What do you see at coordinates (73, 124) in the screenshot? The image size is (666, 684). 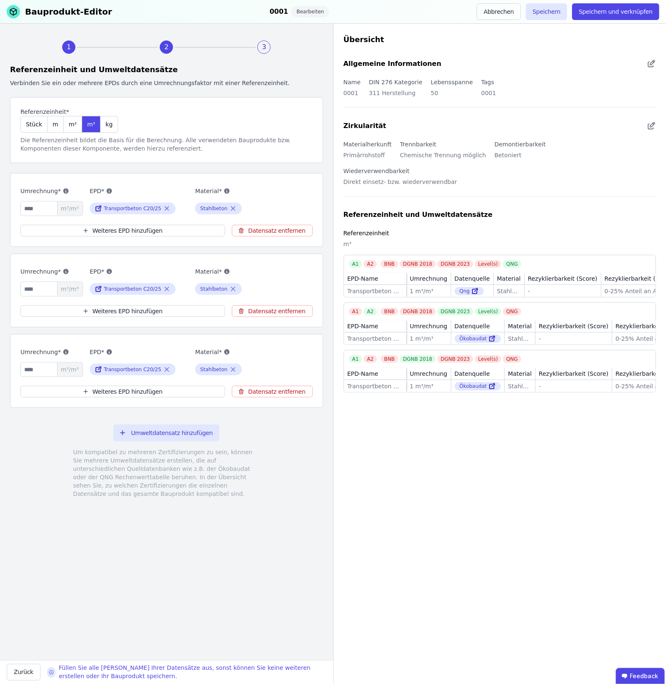 I see `span: m²` at bounding box center [73, 124].